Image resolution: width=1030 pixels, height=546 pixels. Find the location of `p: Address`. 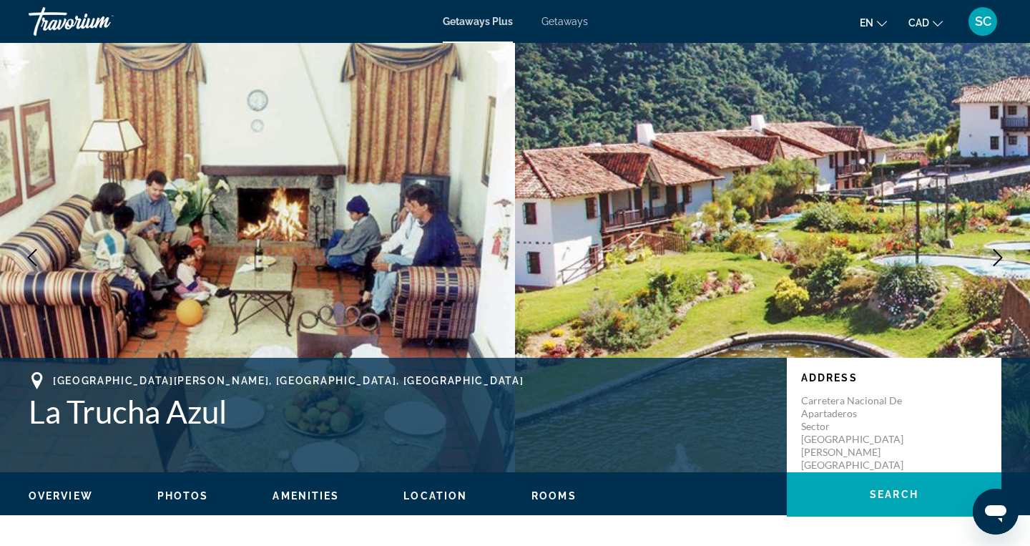

p: Address is located at coordinates (895, 378).